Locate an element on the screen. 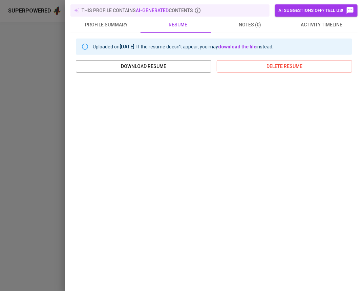  a: download the file is located at coordinates (237, 47).